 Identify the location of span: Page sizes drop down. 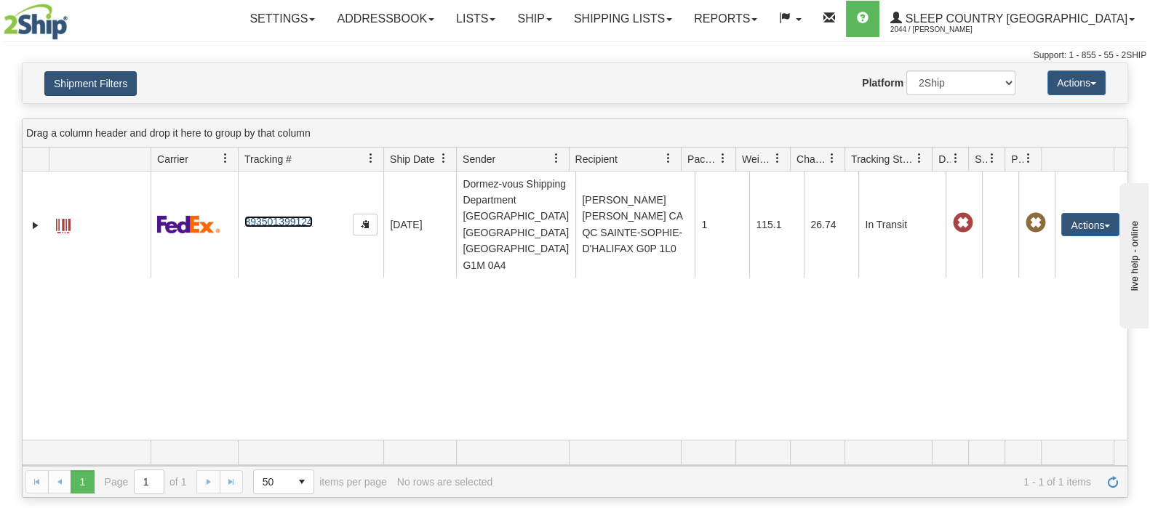
(284, 482).